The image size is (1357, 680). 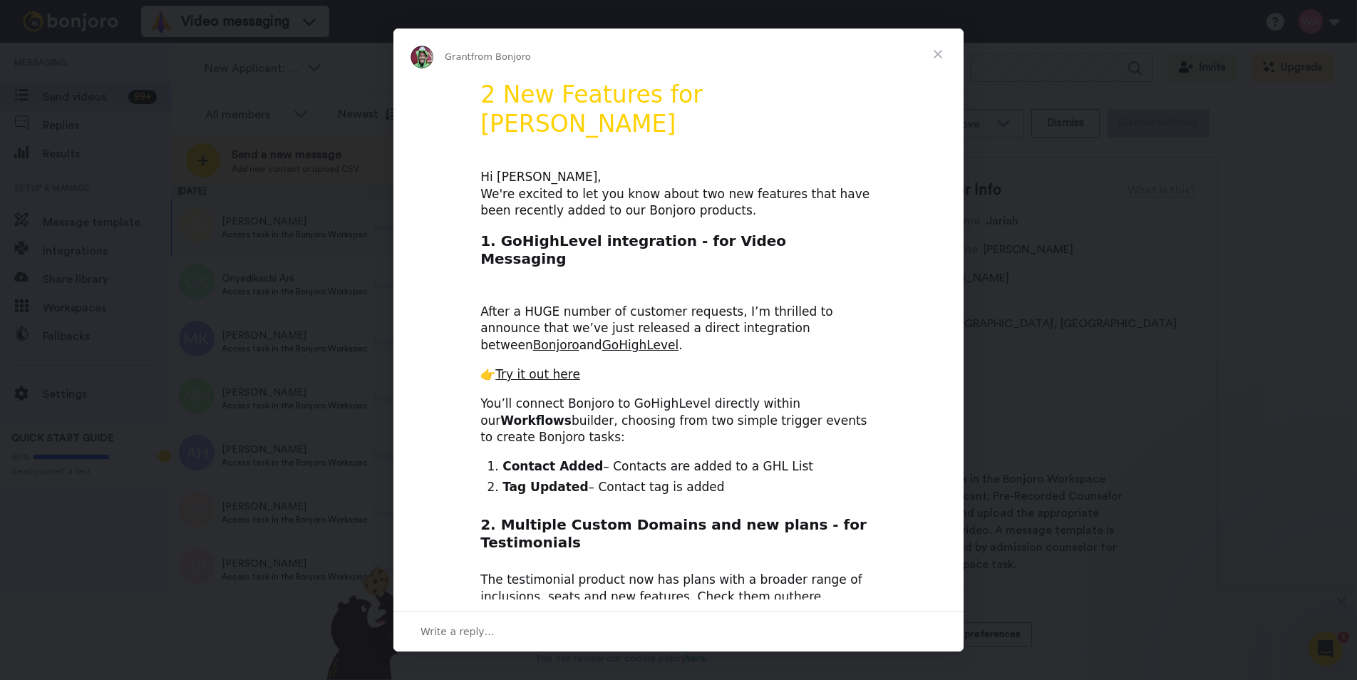 I want to click on li: – Contact tag is added, so click(x=689, y=488).